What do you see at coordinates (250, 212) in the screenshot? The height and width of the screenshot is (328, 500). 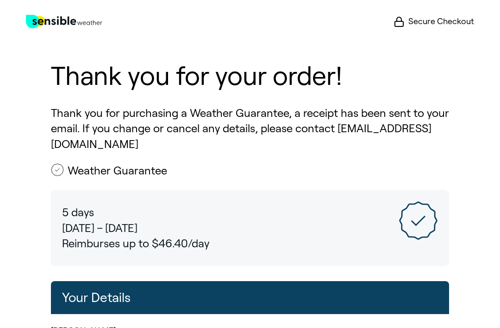 I see `p: 5 days` at bounding box center [250, 212].